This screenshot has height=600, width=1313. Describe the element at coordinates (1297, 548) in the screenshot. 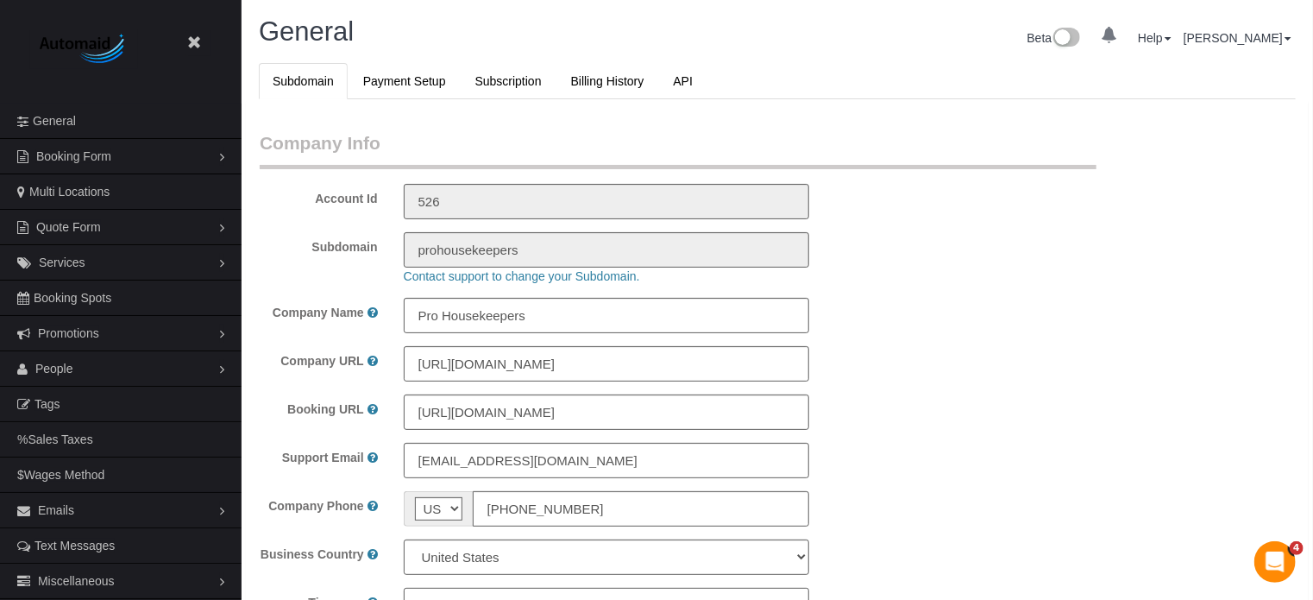

I see `span: 4` at that location.